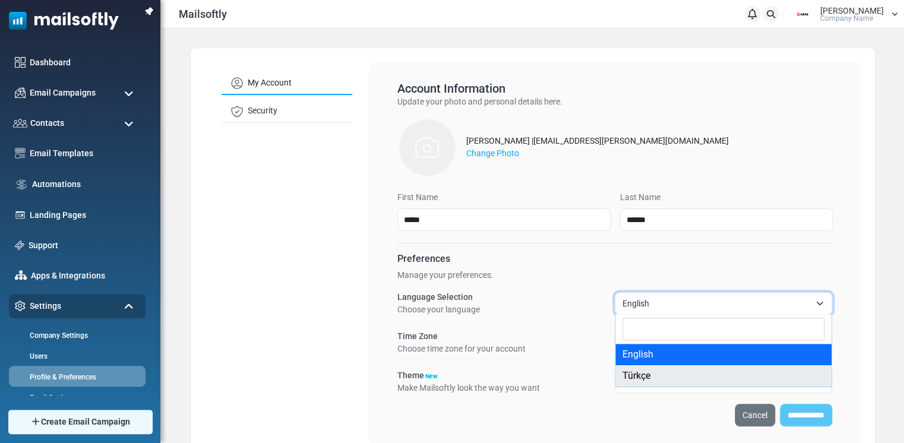 This screenshot has width=904, height=443. What do you see at coordinates (438, 309) in the screenshot?
I see `p: Choose your language` at bounding box center [438, 309].